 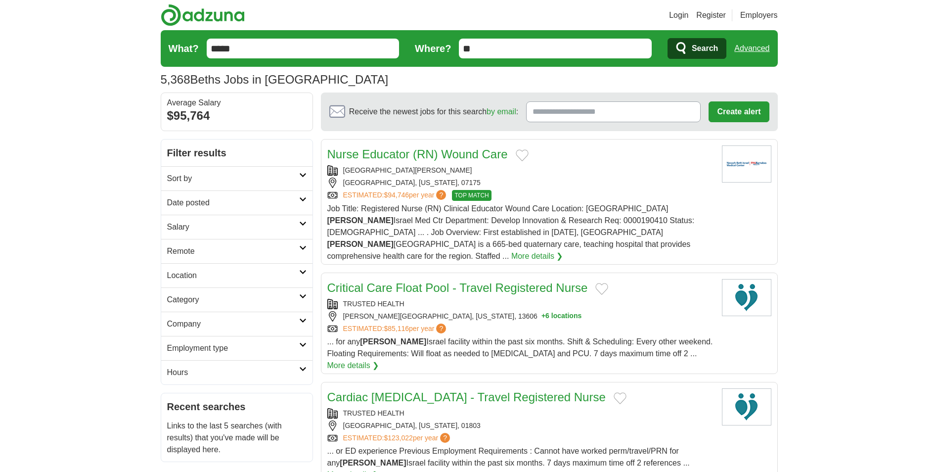 I want to click on div: Average Salary, so click(x=237, y=103).